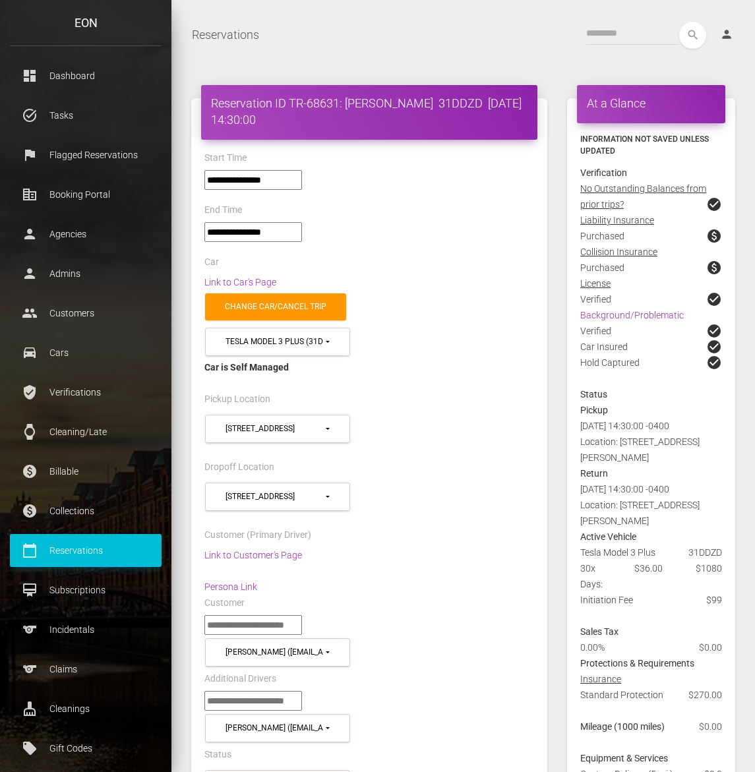  Describe the element at coordinates (86, 76) in the screenshot. I see `a: dashboard Dashboard` at that location.